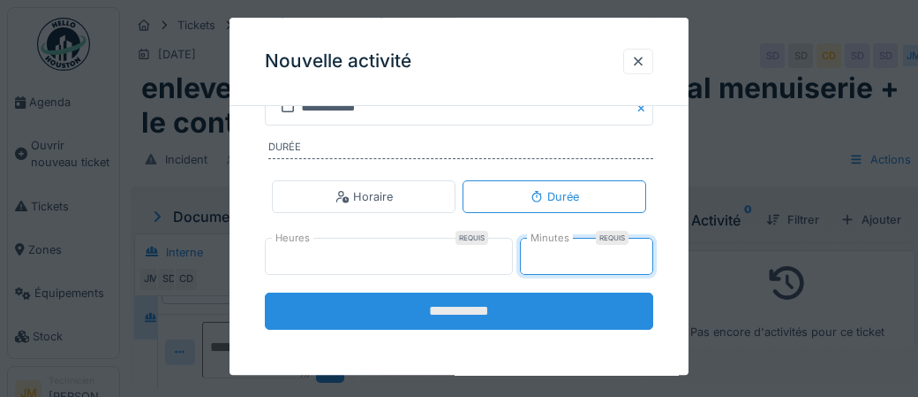 The width and height of the screenshot is (918, 397). What do you see at coordinates (550, 238) in the screenshot?
I see `label: Minutes` at bounding box center [550, 238].